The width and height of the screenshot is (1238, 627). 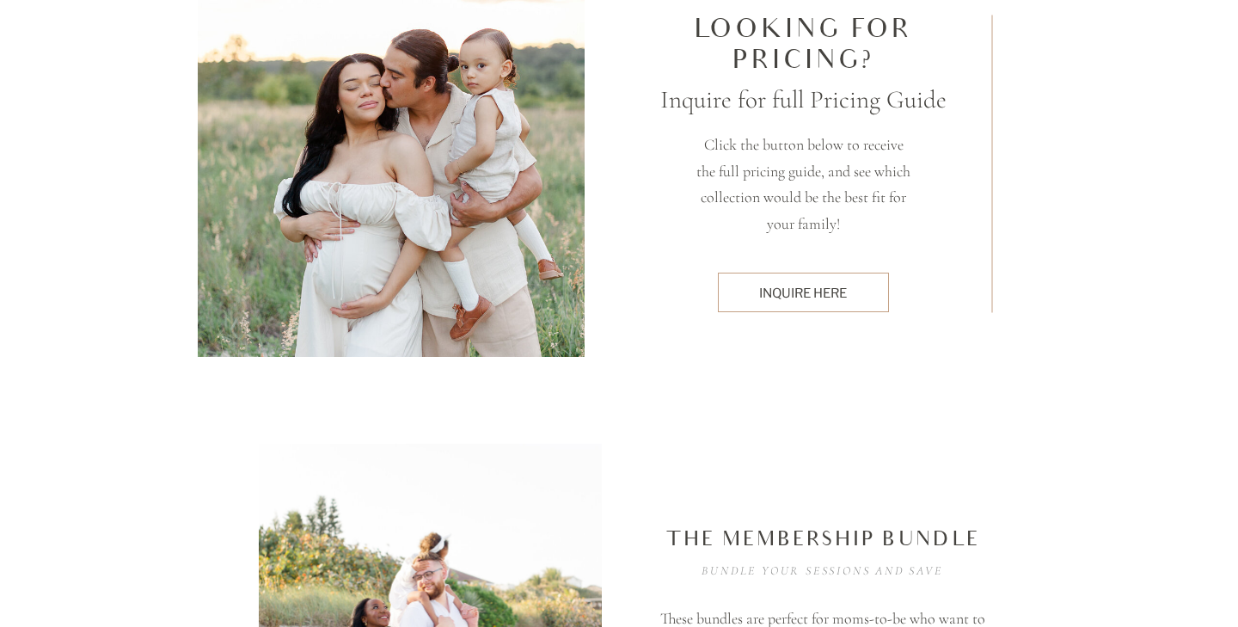 I want to click on h2: Looking for Pricing?, so click(x=803, y=45).